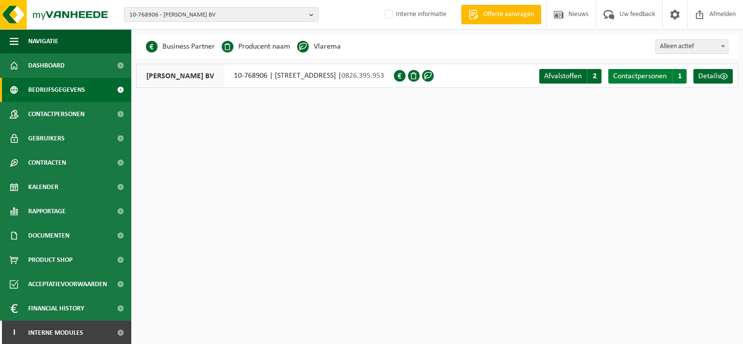  I want to click on label: Interne informatie, so click(414, 15).